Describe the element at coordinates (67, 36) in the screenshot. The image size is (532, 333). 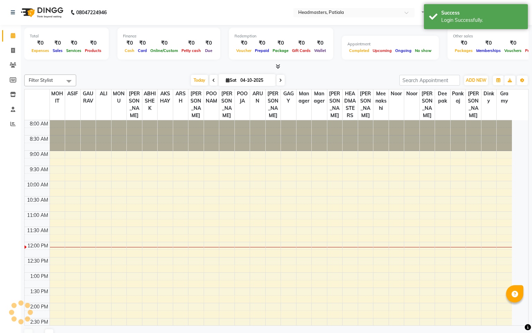
I see `div: Total` at that location.